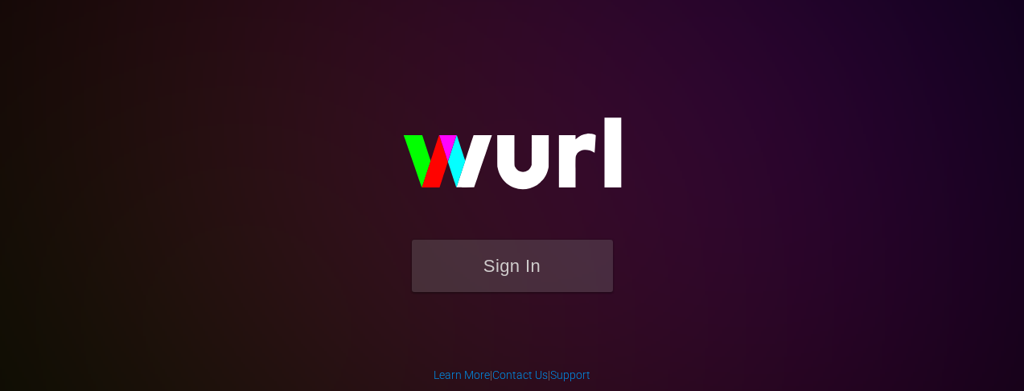 The height and width of the screenshot is (391, 1024). I want to click on a: Learn More, so click(462, 375).